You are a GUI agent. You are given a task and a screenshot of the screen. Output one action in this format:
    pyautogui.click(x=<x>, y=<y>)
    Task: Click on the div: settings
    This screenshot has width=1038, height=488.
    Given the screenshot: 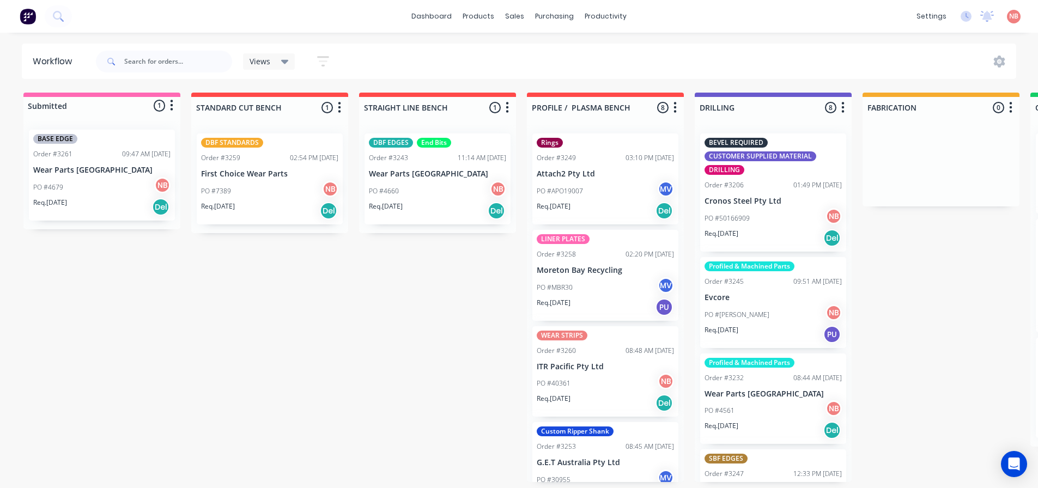 What is the action you would take?
    pyautogui.click(x=932, y=16)
    